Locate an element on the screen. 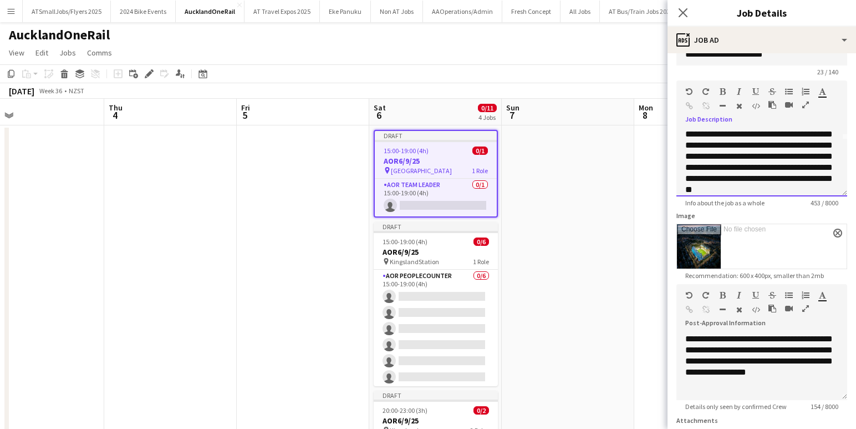  button: Non AT Jobs is located at coordinates (397, 11).